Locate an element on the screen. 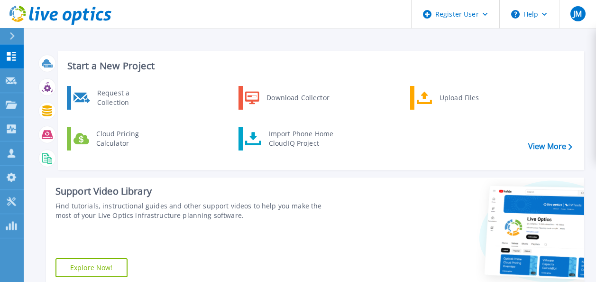 This screenshot has width=596, height=282. a: View More is located at coordinates (550, 146).